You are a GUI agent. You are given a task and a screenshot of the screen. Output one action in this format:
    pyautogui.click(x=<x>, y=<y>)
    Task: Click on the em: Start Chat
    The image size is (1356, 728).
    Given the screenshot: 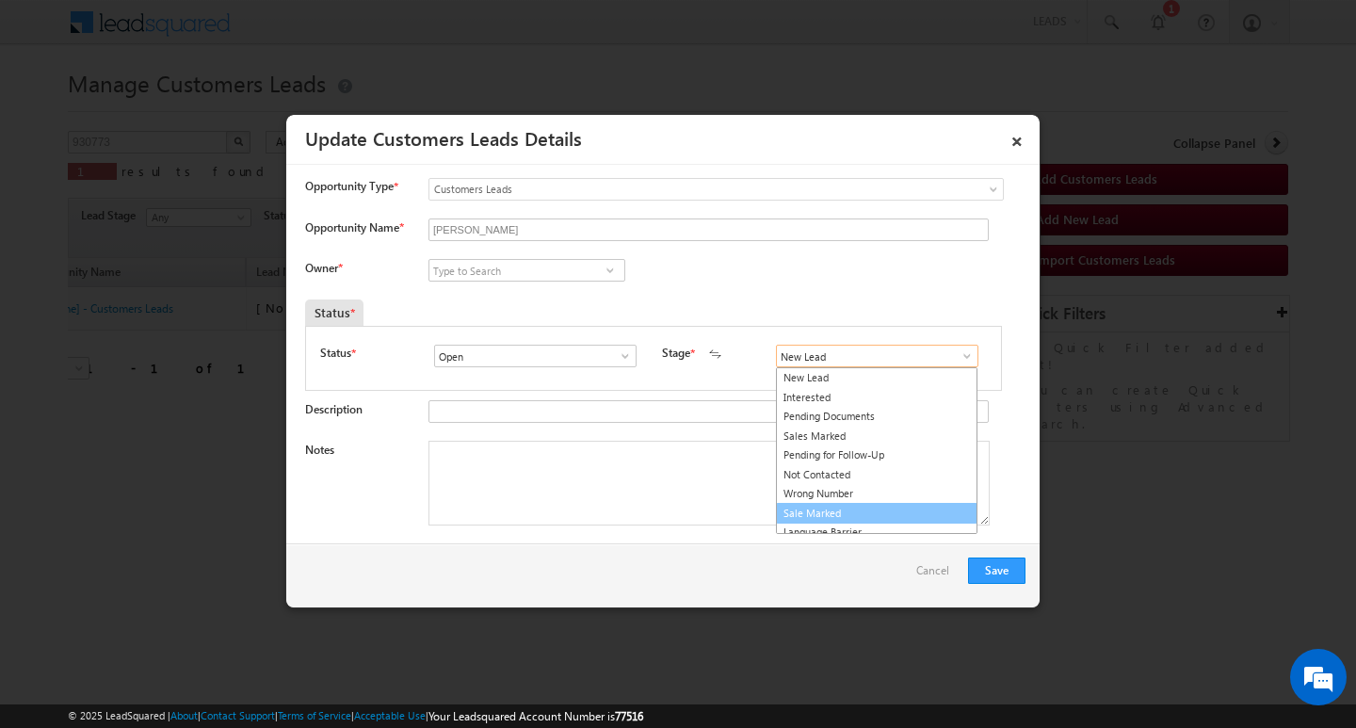 What is the action you would take?
    pyautogui.click(x=299, y=592)
    